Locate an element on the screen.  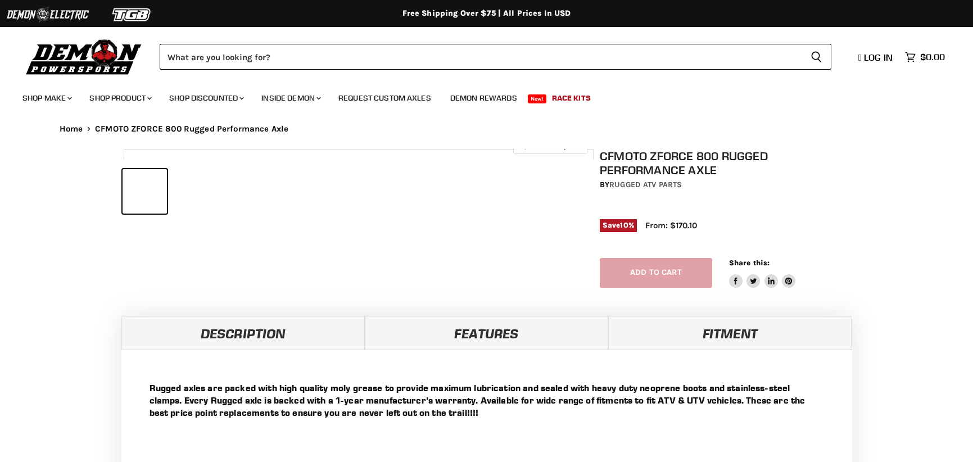
div: Free Shipping Over $75 | All Prices In USD is located at coordinates (487, 13).